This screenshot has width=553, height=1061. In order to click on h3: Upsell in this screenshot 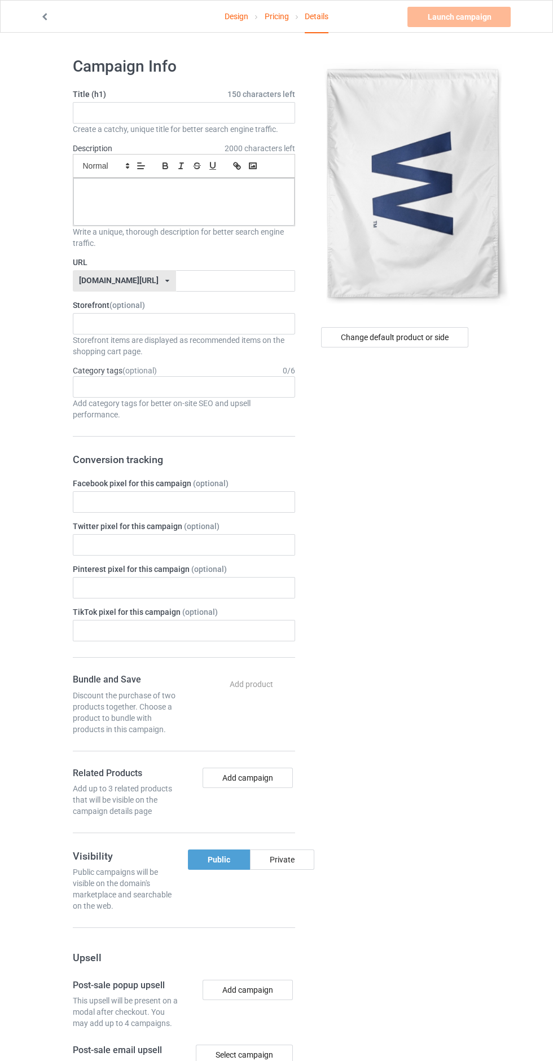, I will do `click(184, 957)`.